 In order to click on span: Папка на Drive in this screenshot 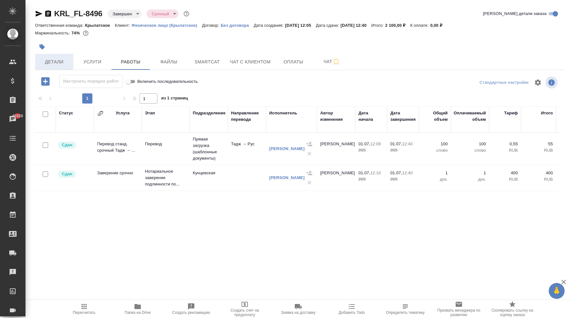, I will do `click(138, 313)`.